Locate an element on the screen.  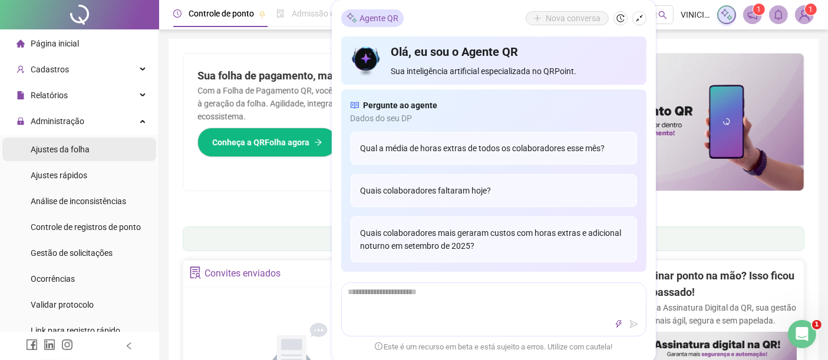
span: shrink is located at coordinates (639, 18).